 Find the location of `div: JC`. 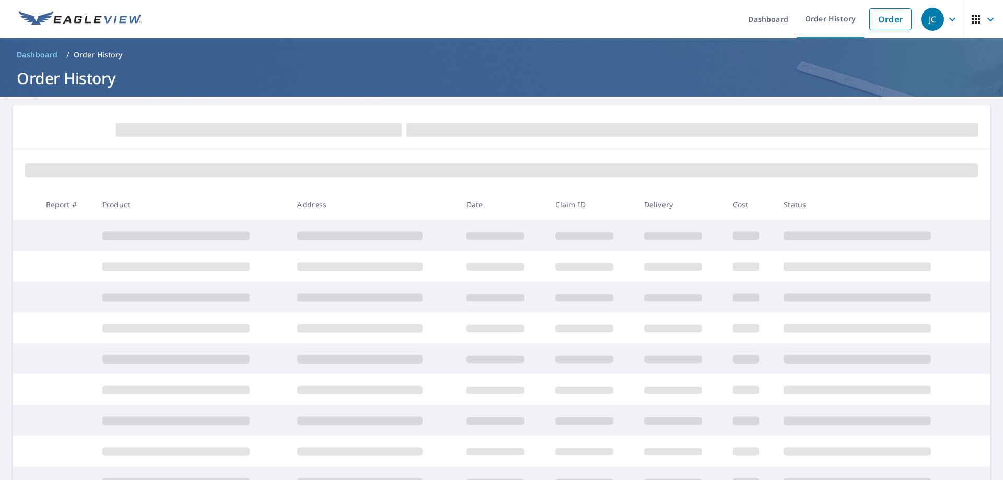

div: JC is located at coordinates (933, 19).